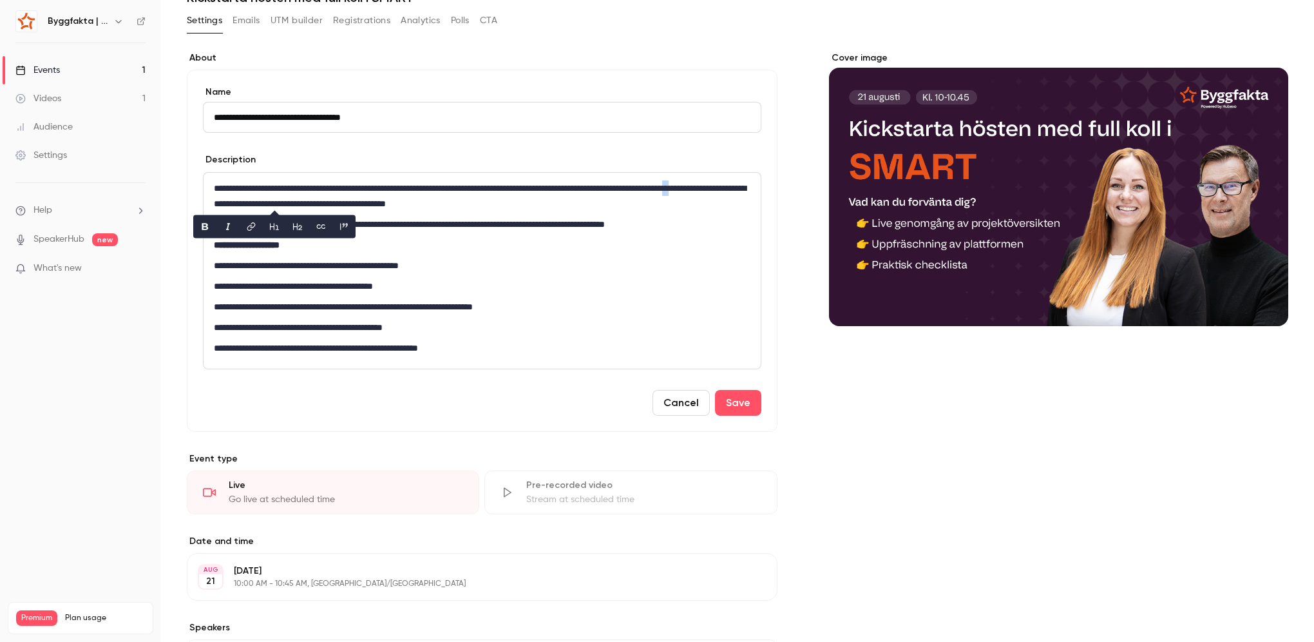 The width and height of the screenshot is (1314, 642). Describe the element at coordinates (1059, 58) in the screenshot. I see `label: Cover image` at that location.